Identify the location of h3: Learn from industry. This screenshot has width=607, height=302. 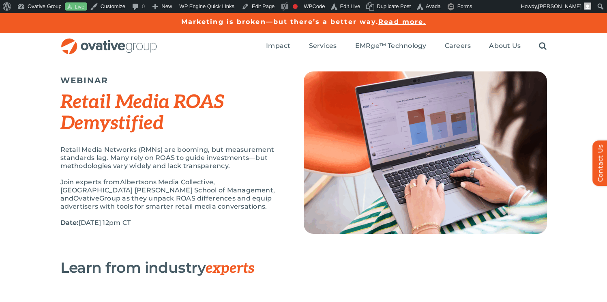
(284, 268).